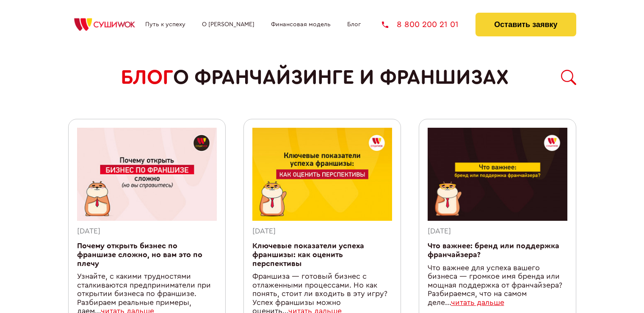  What do you see at coordinates (354, 25) in the screenshot?
I see `a: Блог` at bounding box center [354, 25].